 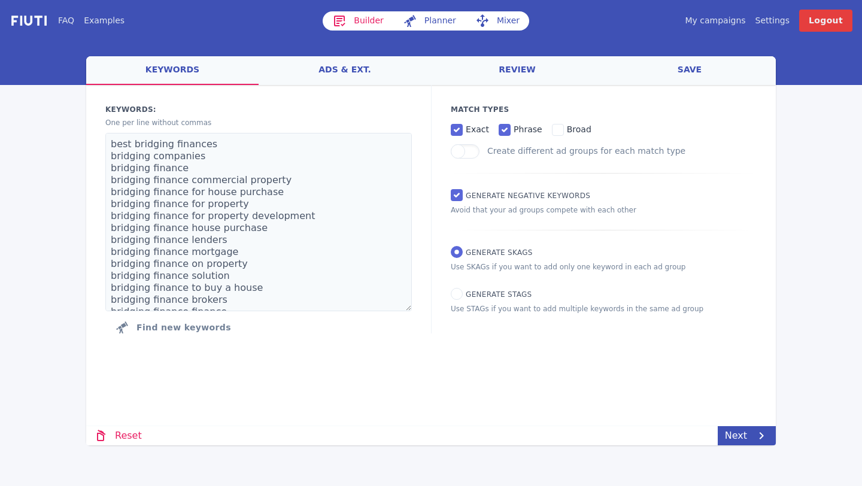 What do you see at coordinates (104, 20) in the screenshot?
I see `a: Examples` at bounding box center [104, 20].